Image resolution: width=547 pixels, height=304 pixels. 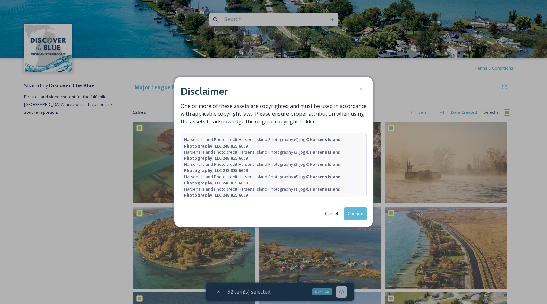 What do you see at coordinates (274, 167) in the screenshot?
I see `span: Harsens Island Photo credit Harsens Island Photography (2).jpg` at bounding box center [274, 167].